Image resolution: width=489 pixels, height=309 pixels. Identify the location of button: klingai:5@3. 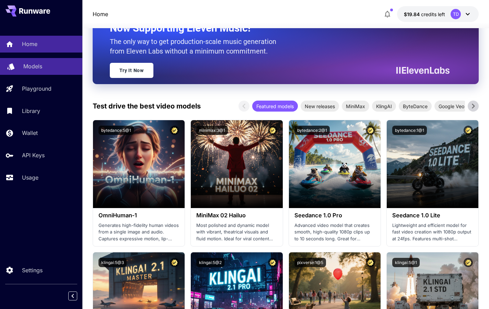
(112, 262).